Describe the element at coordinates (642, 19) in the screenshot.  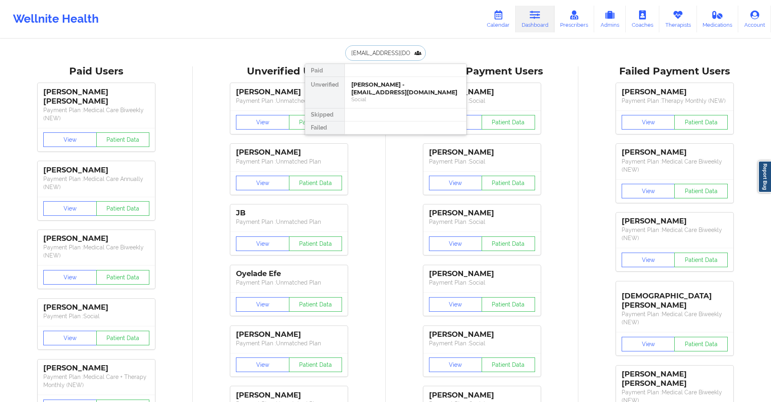
I see `a: Coaches` at that location.